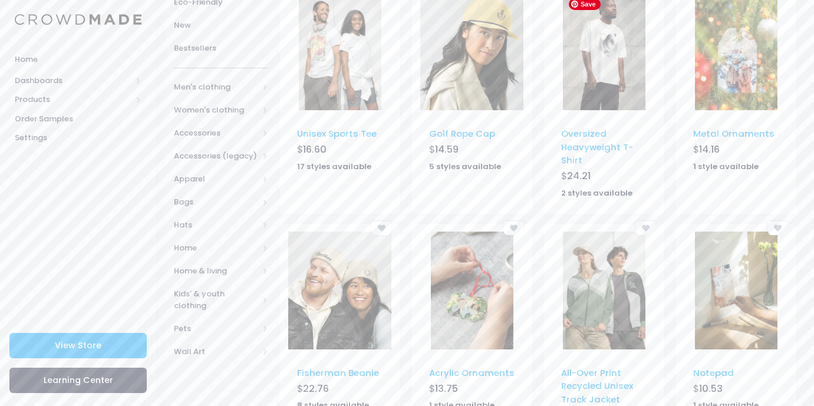  What do you see at coordinates (78, 19) in the screenshot?
I see `img: Logo` at bounding box center [78, 19].